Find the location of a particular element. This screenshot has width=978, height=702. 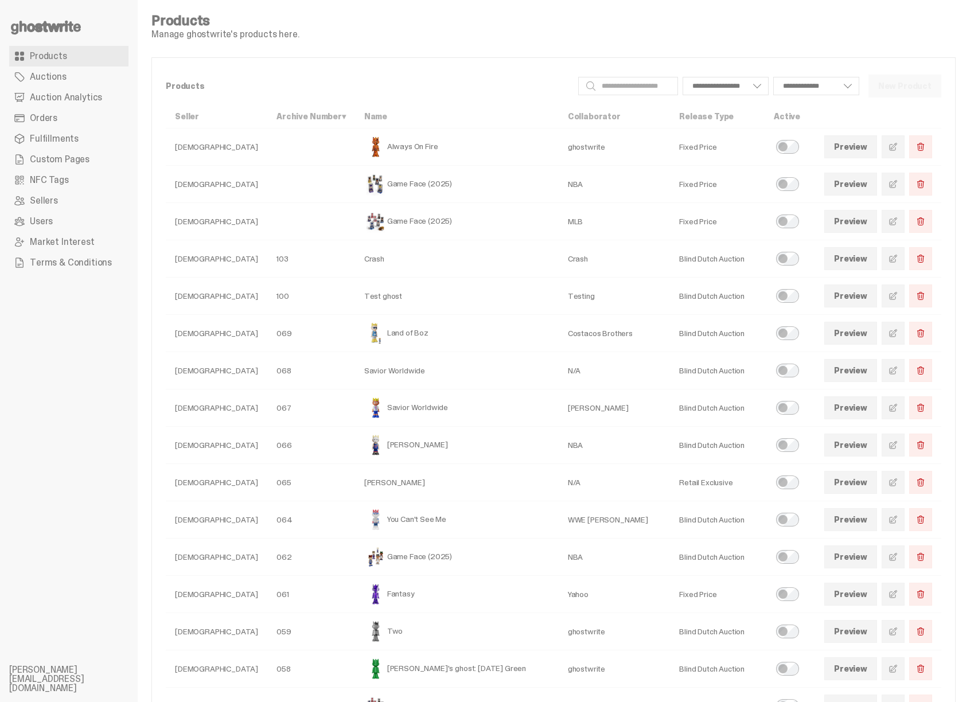

a: Users is located at coordinates (69, 221).